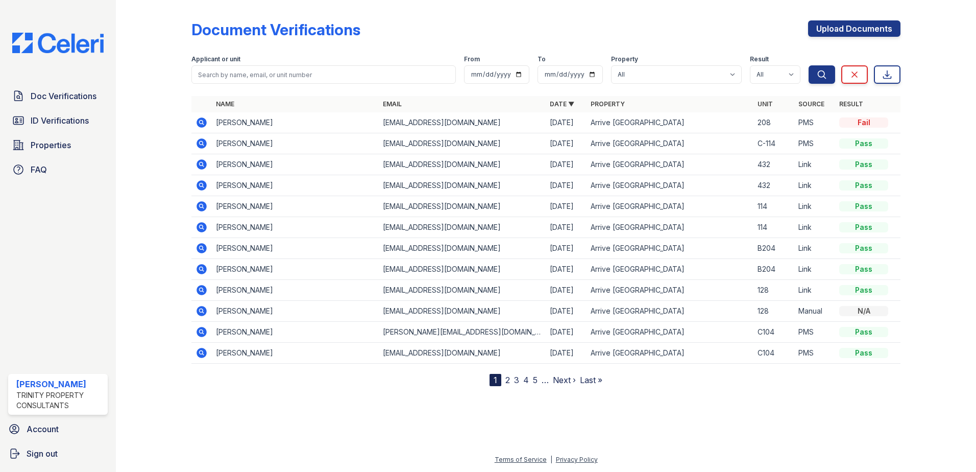  I want to click on span: ID Verifications, so click(60, 120).